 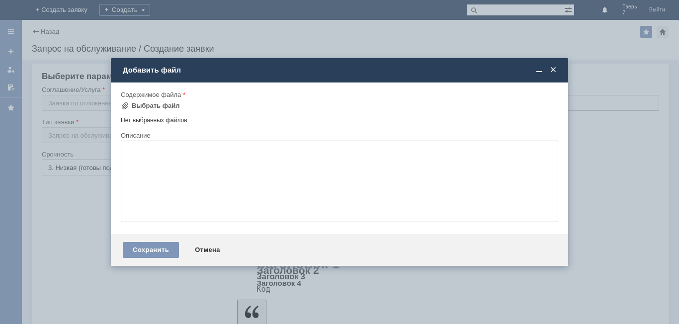 I want to click on div: Добрый вечер, so click(x=75, y=8).